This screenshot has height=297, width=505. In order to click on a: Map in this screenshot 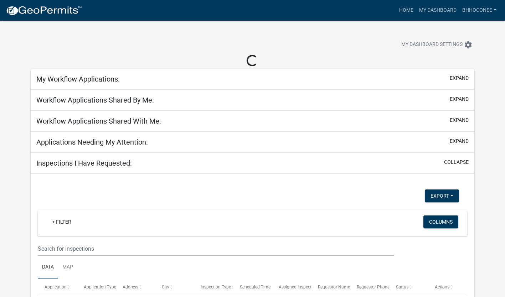, I will do `click(68, 268)`.